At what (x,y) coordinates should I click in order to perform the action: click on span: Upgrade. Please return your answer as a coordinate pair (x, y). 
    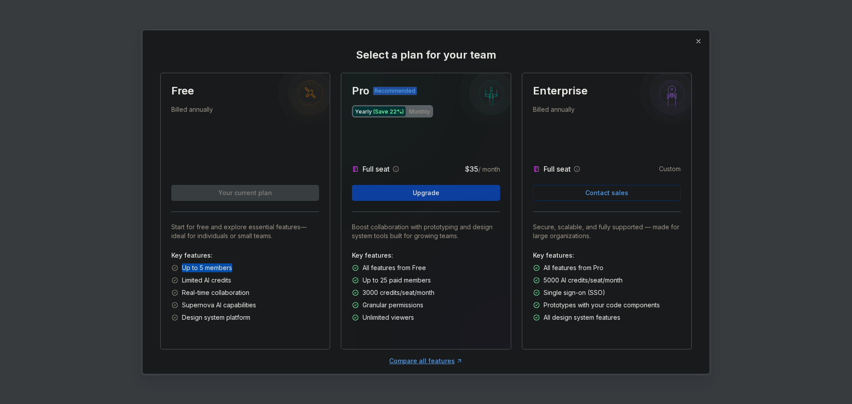
    Looking at the image, I should click on (426, 193).